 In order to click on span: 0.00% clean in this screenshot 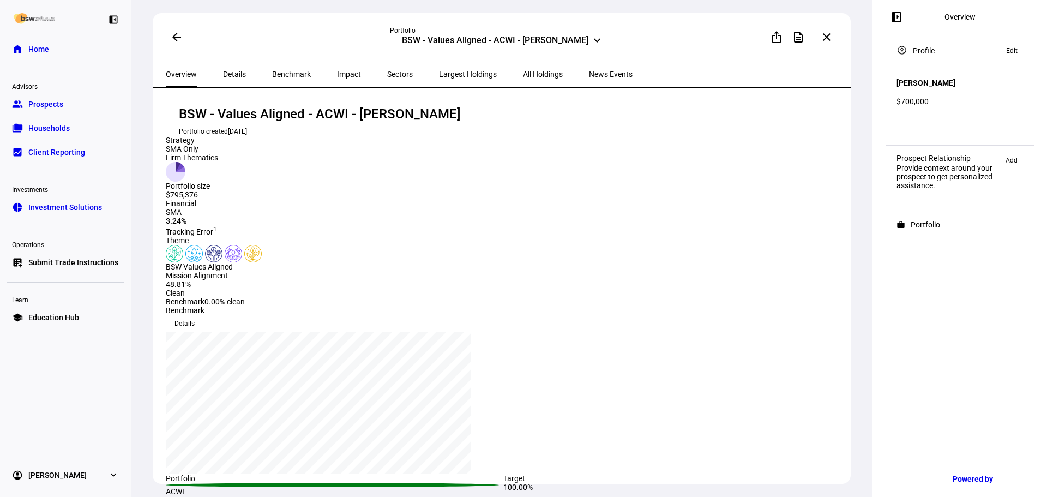, I will do `click(225, 302)`.